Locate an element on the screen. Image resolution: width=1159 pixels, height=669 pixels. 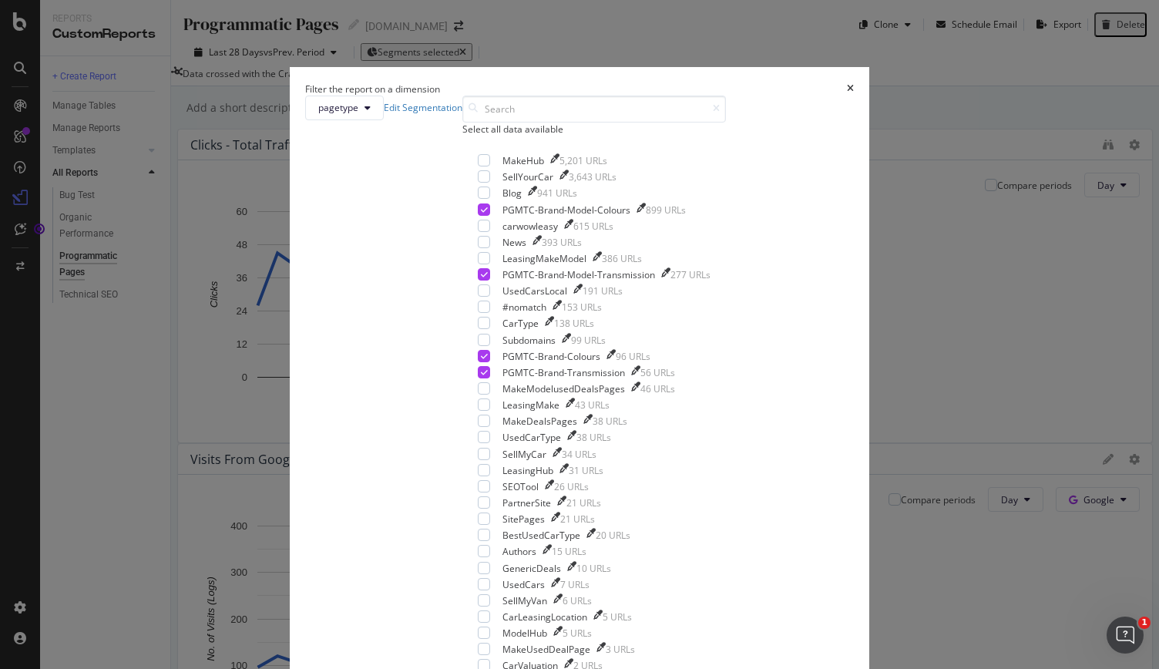
div: 277 URLs is located at coordinates (691, 274).